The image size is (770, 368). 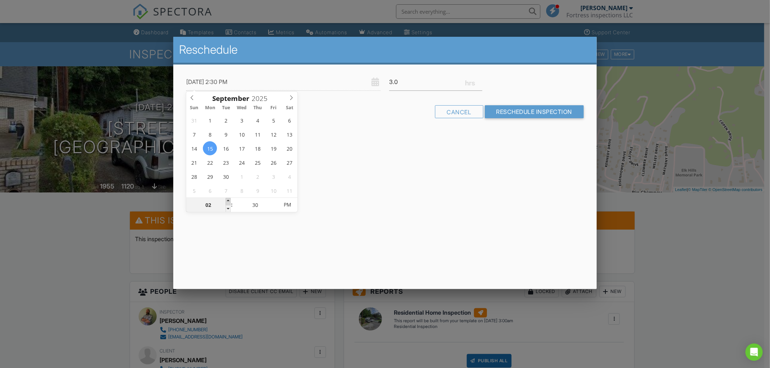 What do you see at coordinates (241, 191) in the screenshot?
I see `span: October 8, 2025` at bounding box center [241, 191].